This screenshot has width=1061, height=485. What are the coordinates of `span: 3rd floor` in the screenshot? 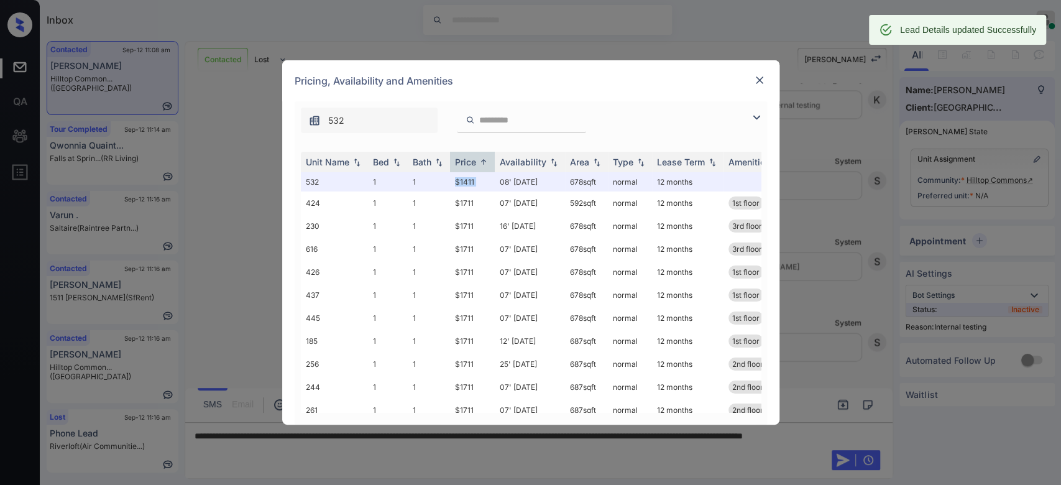 It's located at (747, 226).